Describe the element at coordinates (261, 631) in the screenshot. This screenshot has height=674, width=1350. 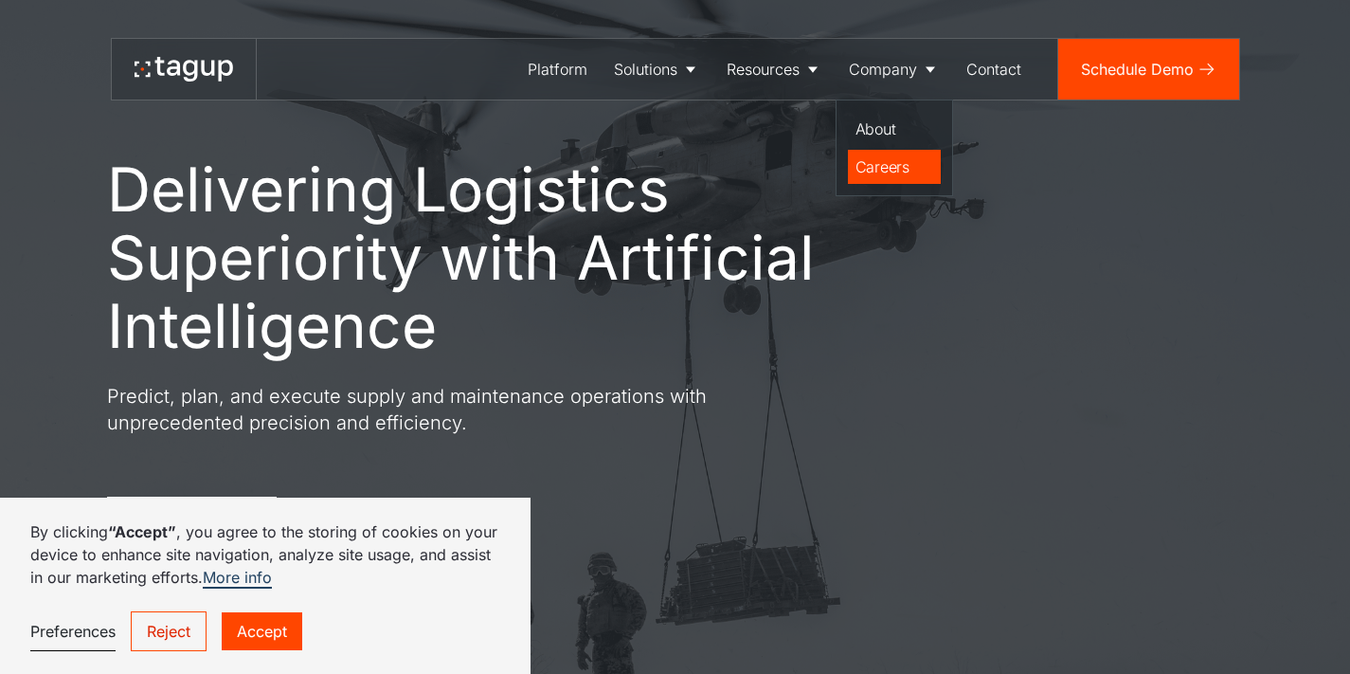
I see `a: Accept` at that location.